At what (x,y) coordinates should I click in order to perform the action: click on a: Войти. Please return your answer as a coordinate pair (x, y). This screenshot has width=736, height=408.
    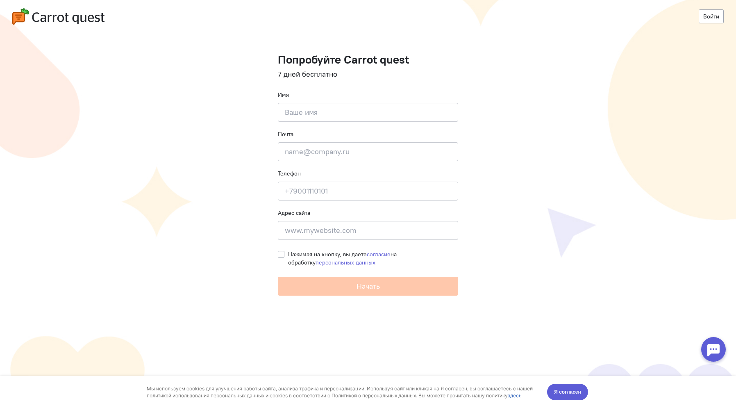
    Looking at the image, I should click on (711, 16).